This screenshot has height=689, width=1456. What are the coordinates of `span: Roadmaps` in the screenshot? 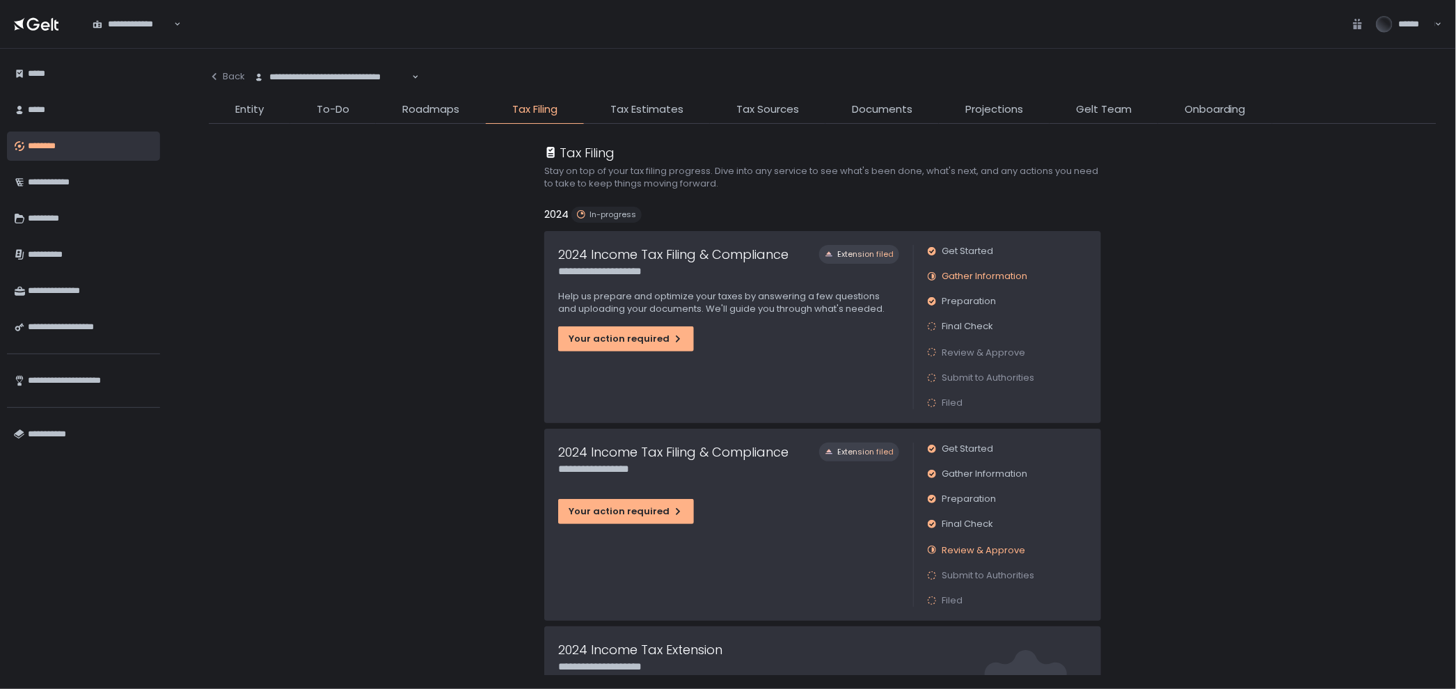 It's located at (431, 109).